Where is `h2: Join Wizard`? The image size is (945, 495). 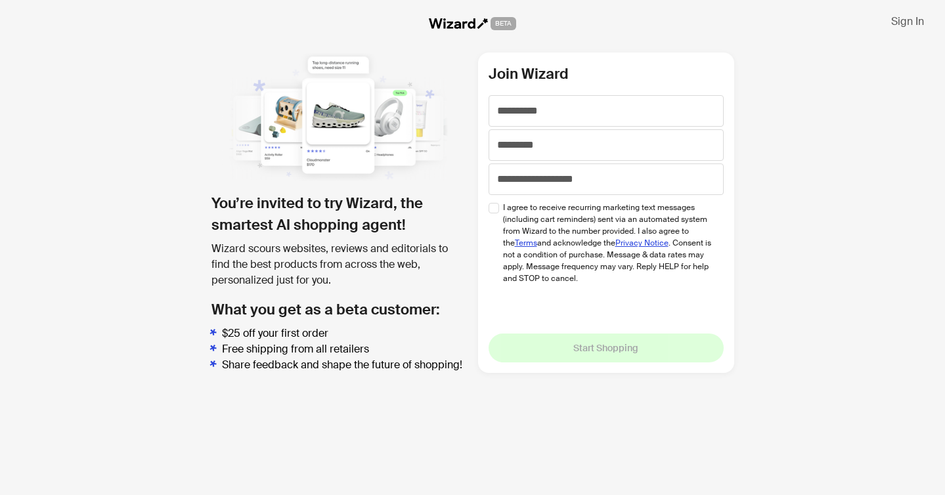 h2: Join Wizard is located at coordinates (606, 74).